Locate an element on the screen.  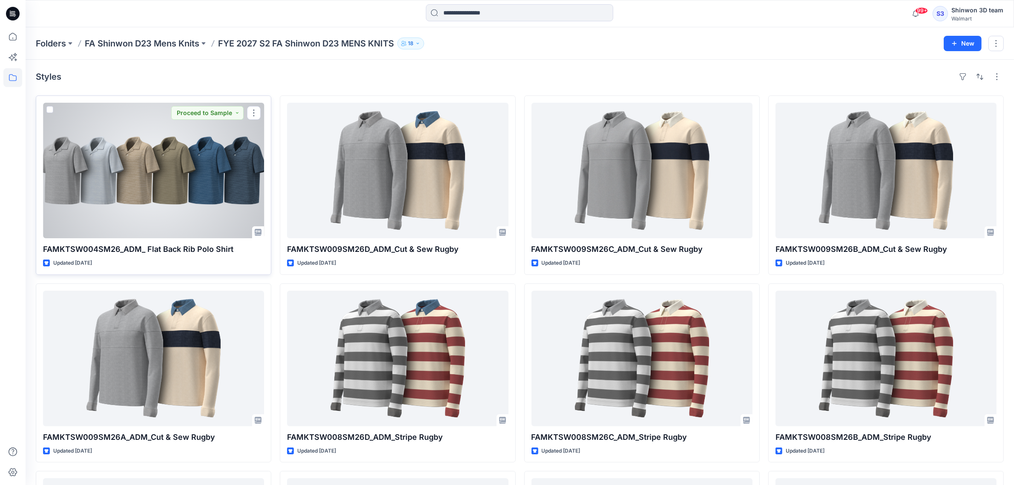
p: FAMKTSW009SM26D_ADM_Cut & Sew Rugby is located at coordinates (397, 249).